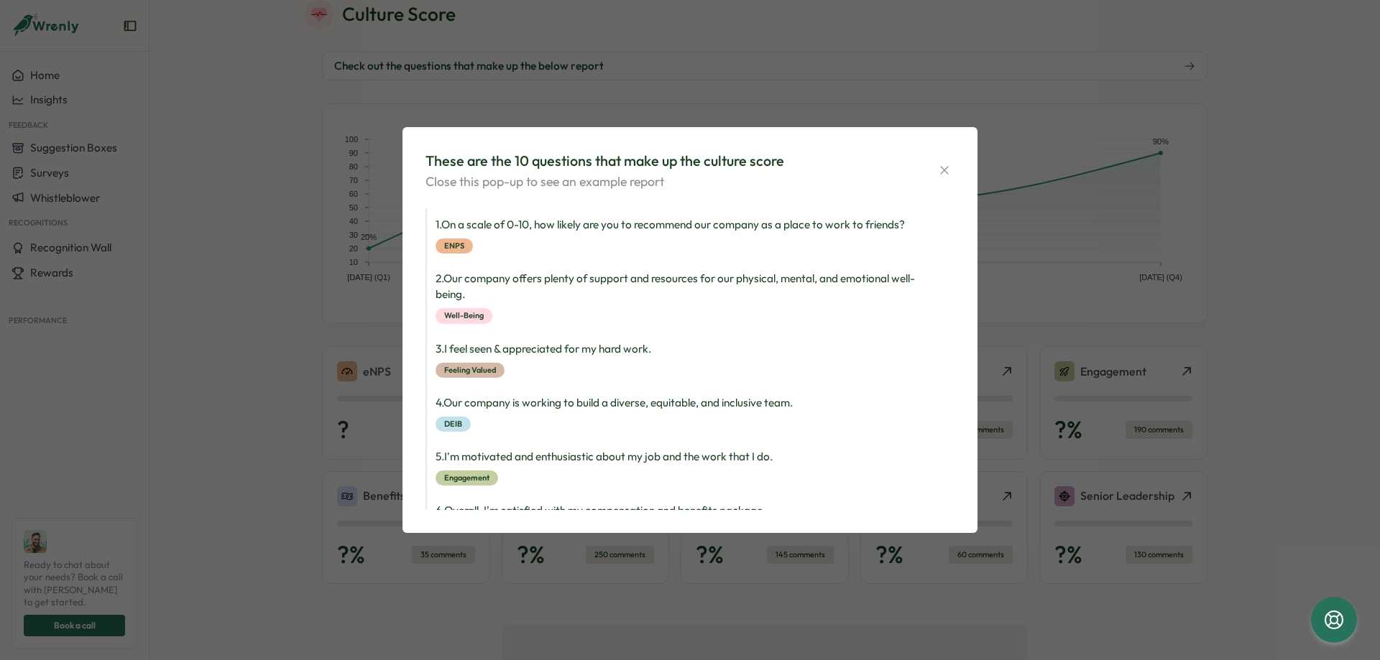 This screenshot has width=1380, height=660. What do you see at coordinates (466, 478) in the screenshot?
I see `div: Engagement` at bounding box center [466, 478].